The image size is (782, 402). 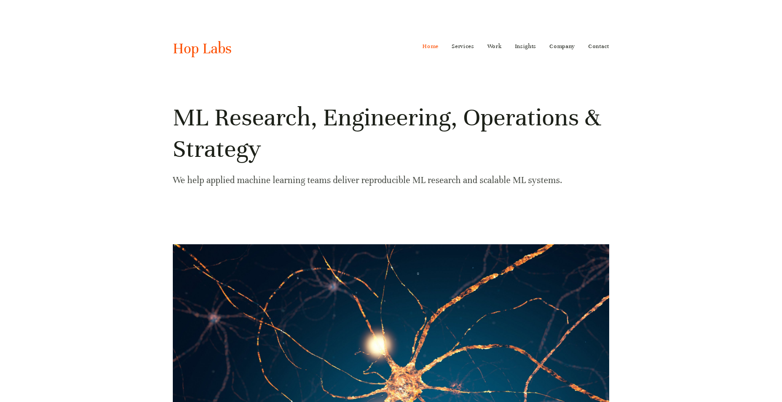 What do you see at coordinates (599, 46) in the screenshot?
I see `a: Contact` at bounding box center [599, 46].